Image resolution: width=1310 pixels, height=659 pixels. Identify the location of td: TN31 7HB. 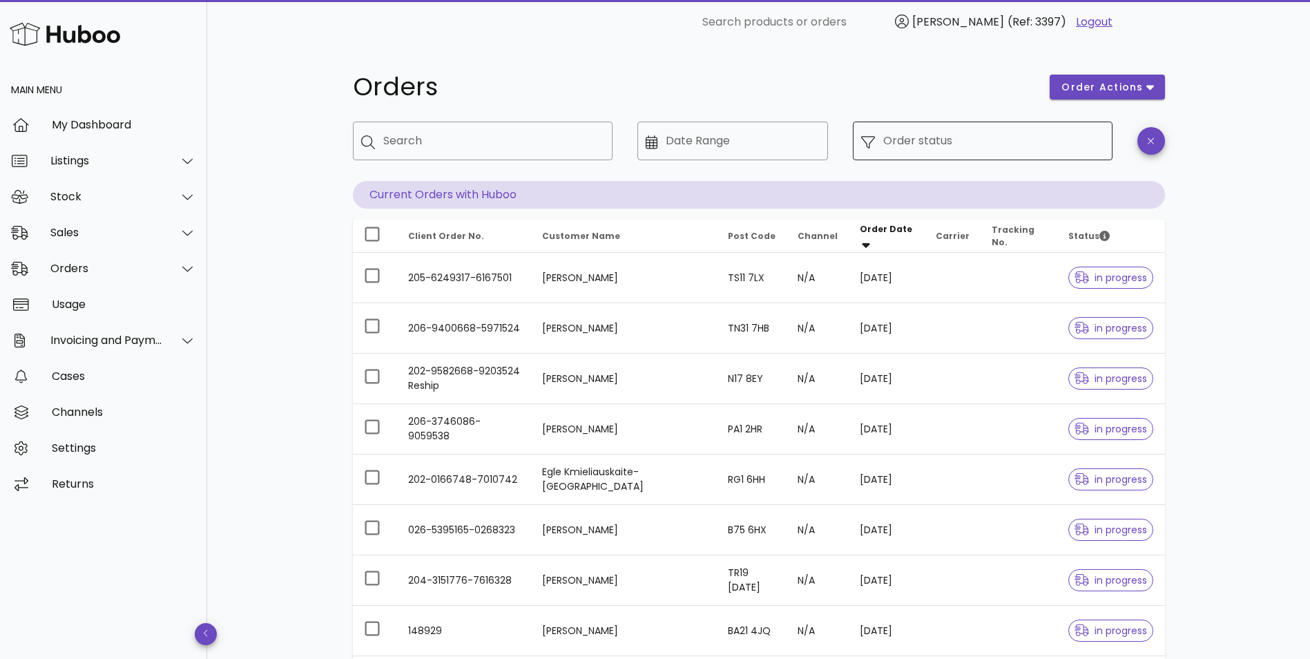
(751, 328).